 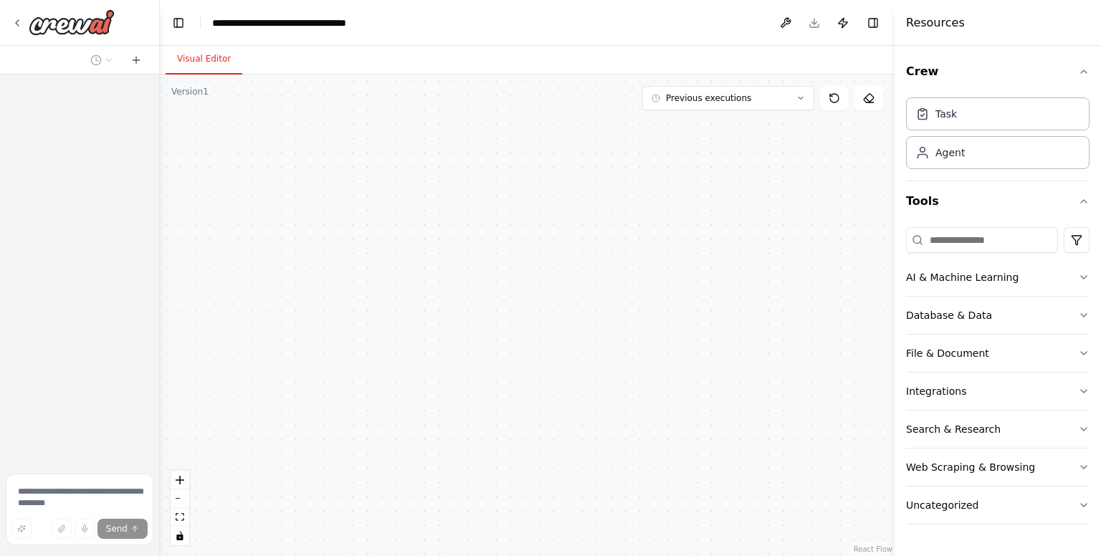 What do you see at coordinates (998, 467) in the screenshot?
I see `button: Web Scraping & Browsing` at bounding box center [998, 467].